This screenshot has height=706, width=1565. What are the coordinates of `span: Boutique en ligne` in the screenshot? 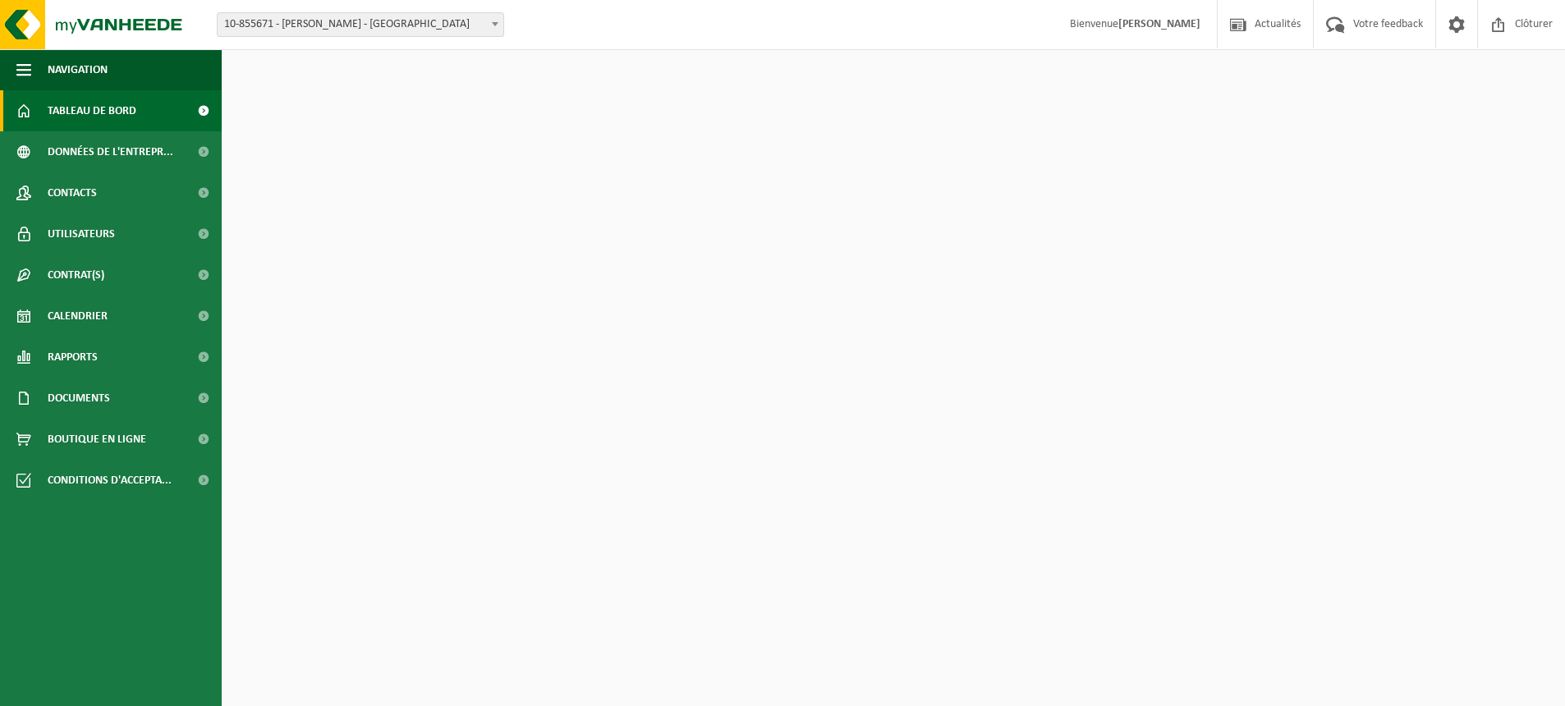 It's located at (97, 439).